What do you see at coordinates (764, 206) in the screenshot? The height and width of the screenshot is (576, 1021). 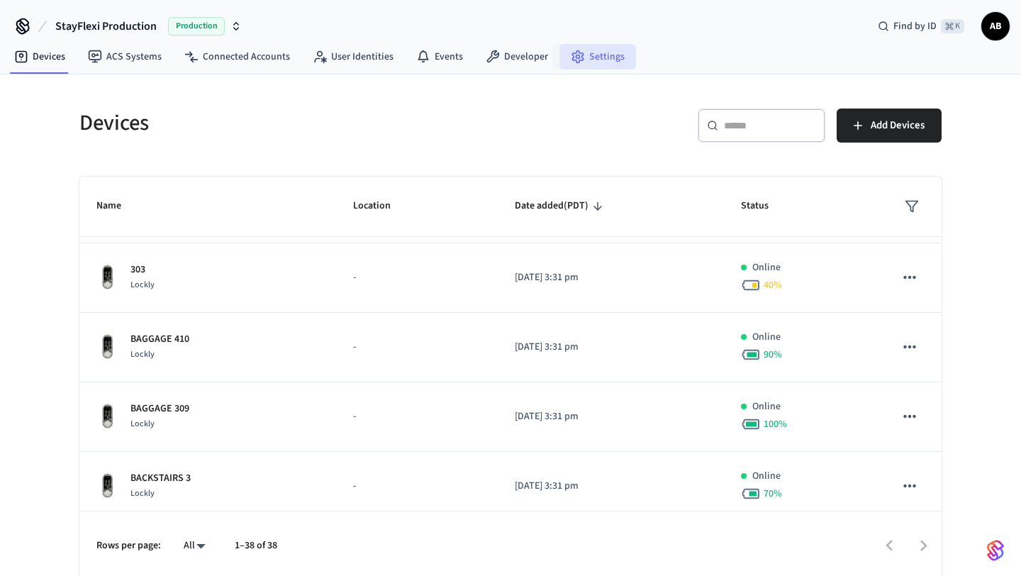 I see `span: Status` at bounding box center [764, 206].